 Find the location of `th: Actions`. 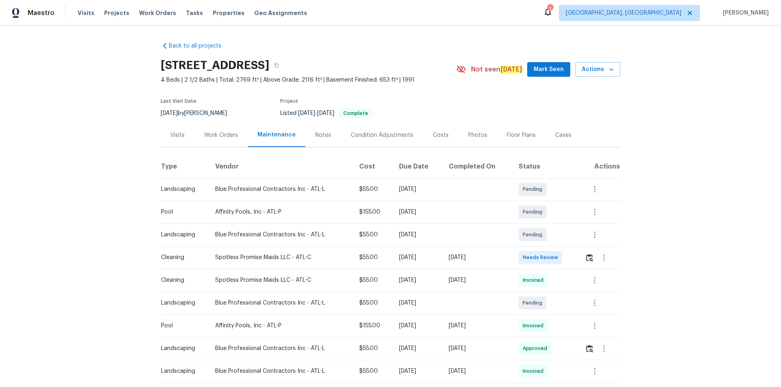

th: Actions is located at coordinates (599, 167).